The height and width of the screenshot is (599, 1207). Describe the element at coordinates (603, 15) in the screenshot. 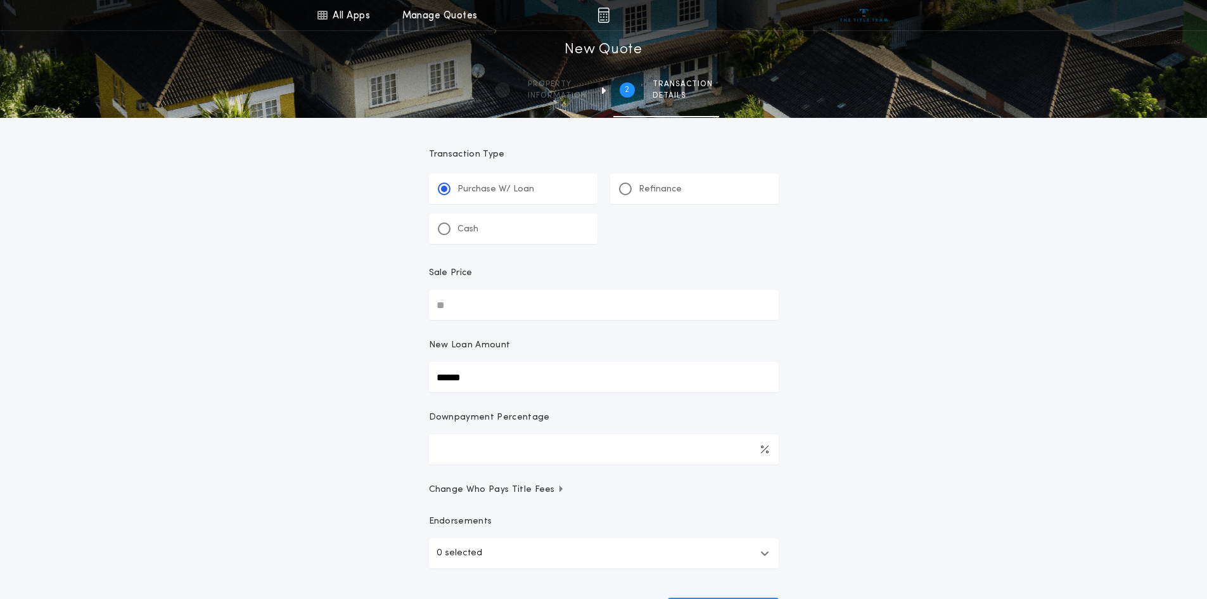

I see `img: img` at that location.